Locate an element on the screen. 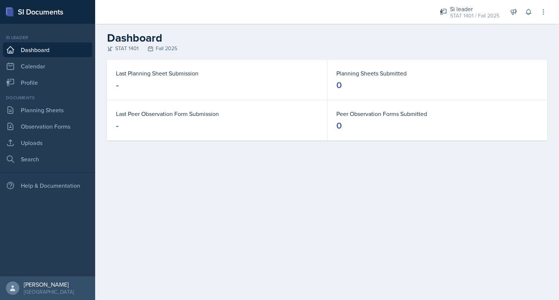 The height and width of the screenshot is (300, 559). div: Help & Documentation is located at coordinates (48, 186).